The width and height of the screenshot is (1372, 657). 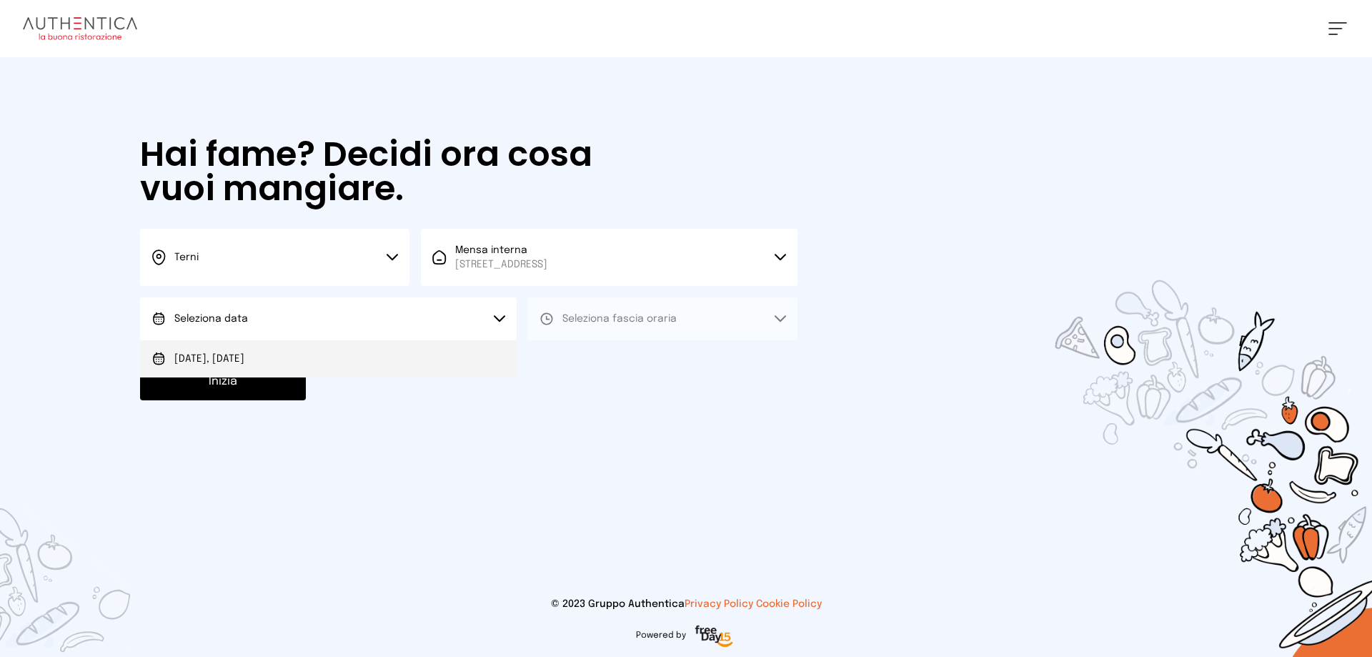 I want to click on button: Seleziona fascia oraria, so click(x=663, y=319).